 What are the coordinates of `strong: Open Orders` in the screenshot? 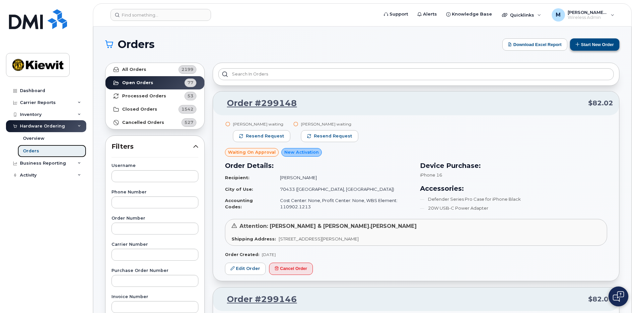 It's located at (138, 83).